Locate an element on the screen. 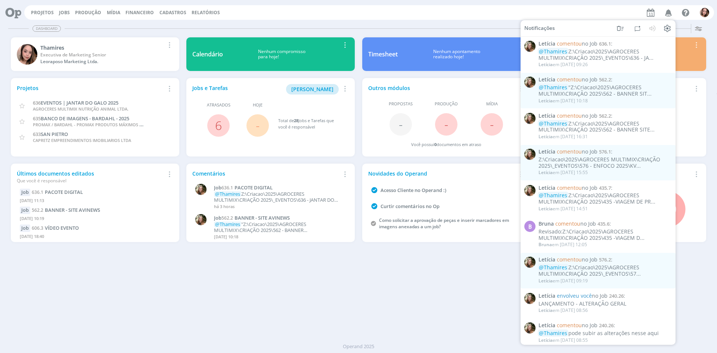  a: 636EVENTOS | JANTAR DO GALO 2025 is located at coordinates (75, 102).